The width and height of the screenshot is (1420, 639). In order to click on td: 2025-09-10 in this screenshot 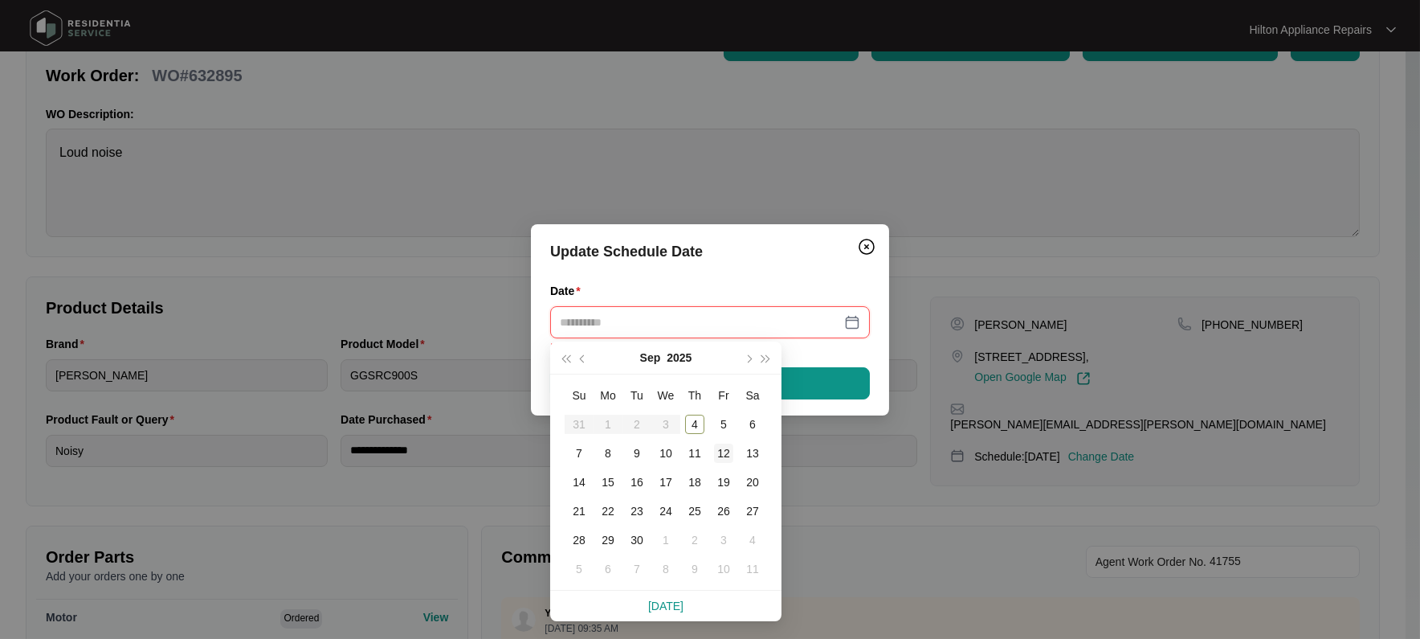, I will do `click(666, 453)`.